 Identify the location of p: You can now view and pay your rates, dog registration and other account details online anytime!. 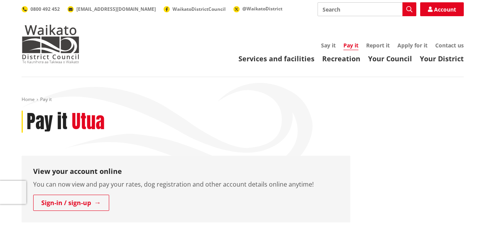
(186, 184).